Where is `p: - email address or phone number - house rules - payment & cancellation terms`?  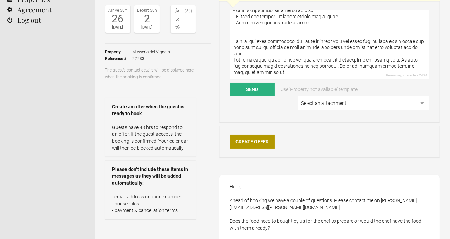 p: - email address or phone number - house rules - payment & cancellation terms is located at coordinates (150, 203).